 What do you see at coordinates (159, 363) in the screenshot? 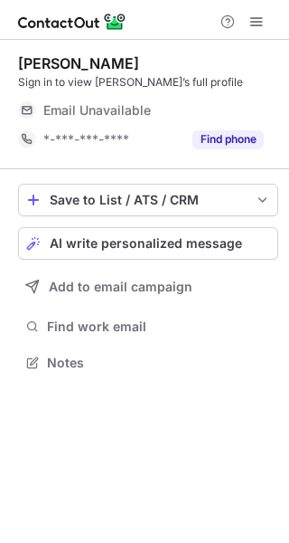
I see `span: Notes` at bounding box center [159, 363].